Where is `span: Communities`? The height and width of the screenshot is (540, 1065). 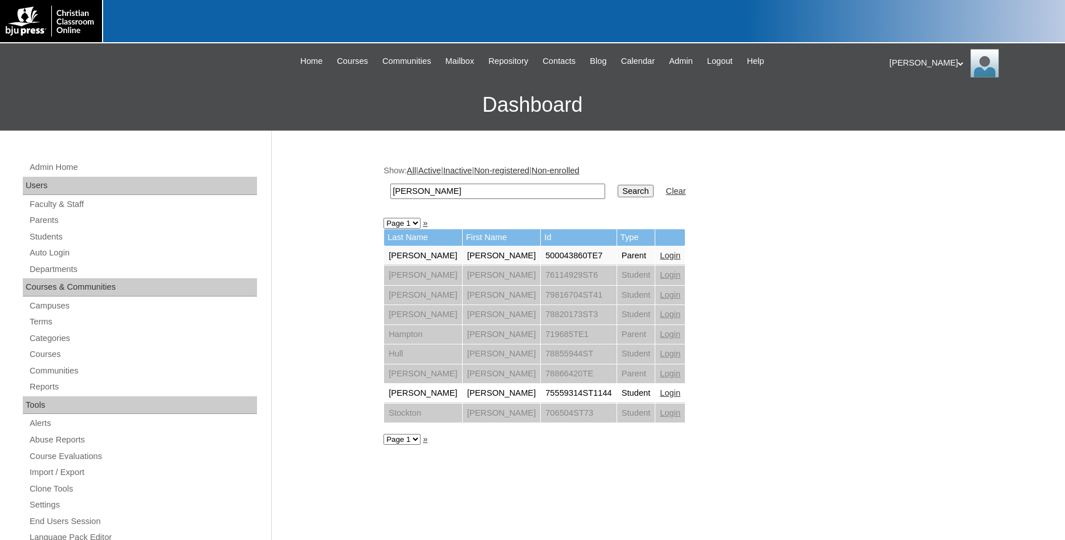
span: Communities is located at coordinates (407, 61).